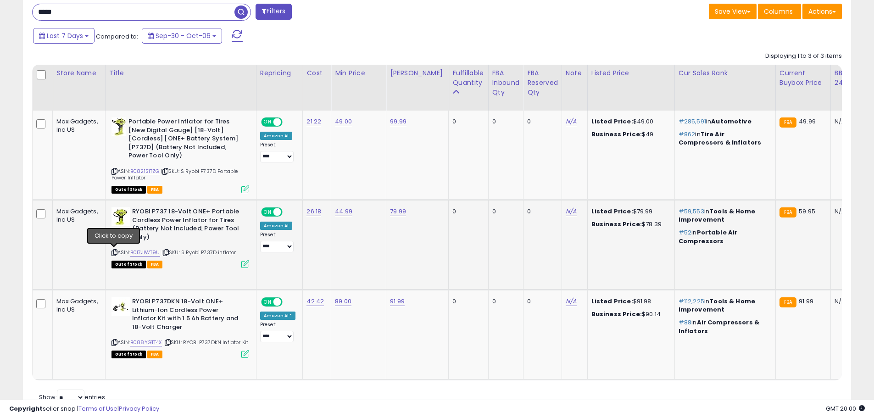 Image resolution: width=874 pixels, height=418 pixels. Describe the element at coordinates (687, 134) in the screenshot. I see `span: #862` at that location.